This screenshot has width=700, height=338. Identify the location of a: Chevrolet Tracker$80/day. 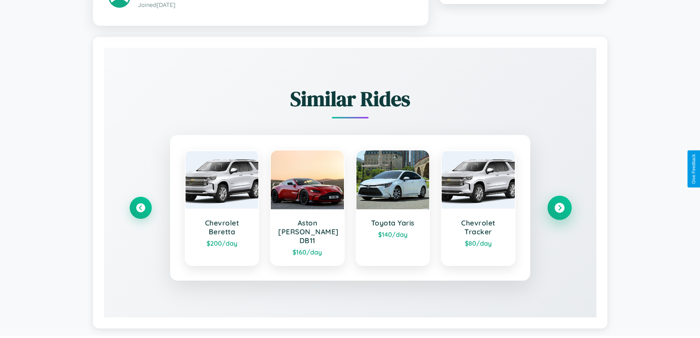
(478, 208).